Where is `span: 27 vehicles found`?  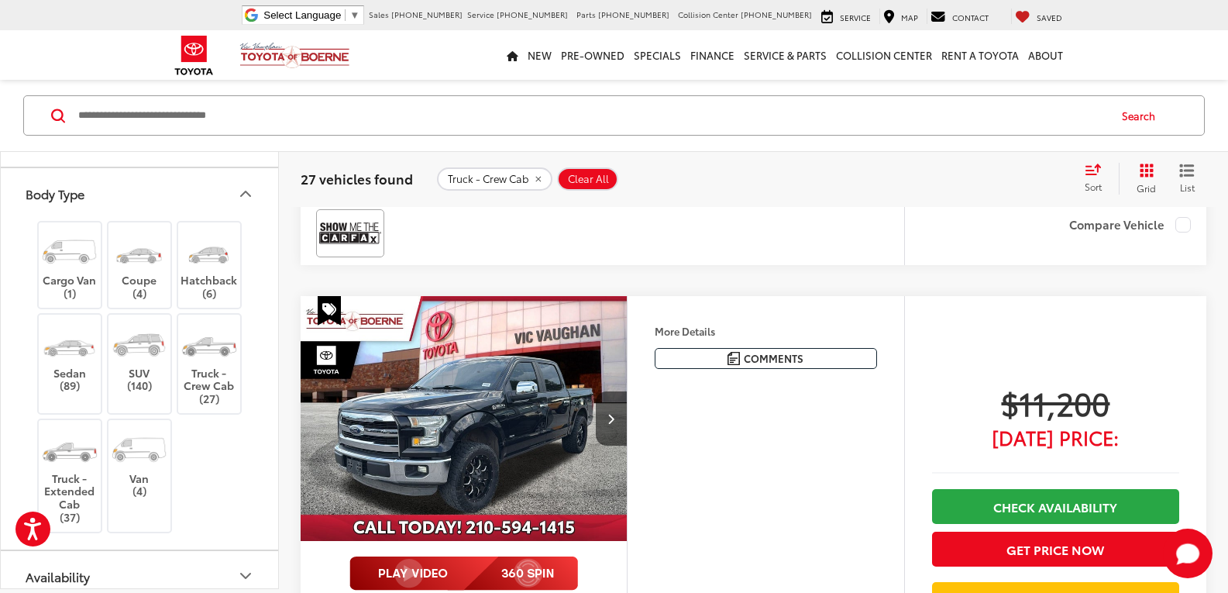 span: 27 vehicles found is located at coordinates (356, 177).